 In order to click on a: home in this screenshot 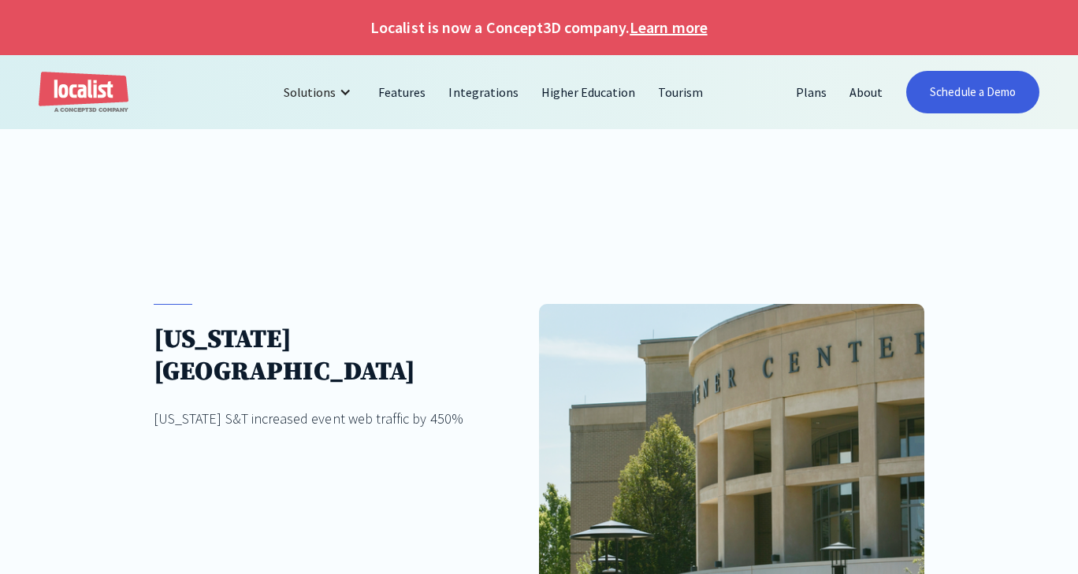, I will do `click(84, 92)`.